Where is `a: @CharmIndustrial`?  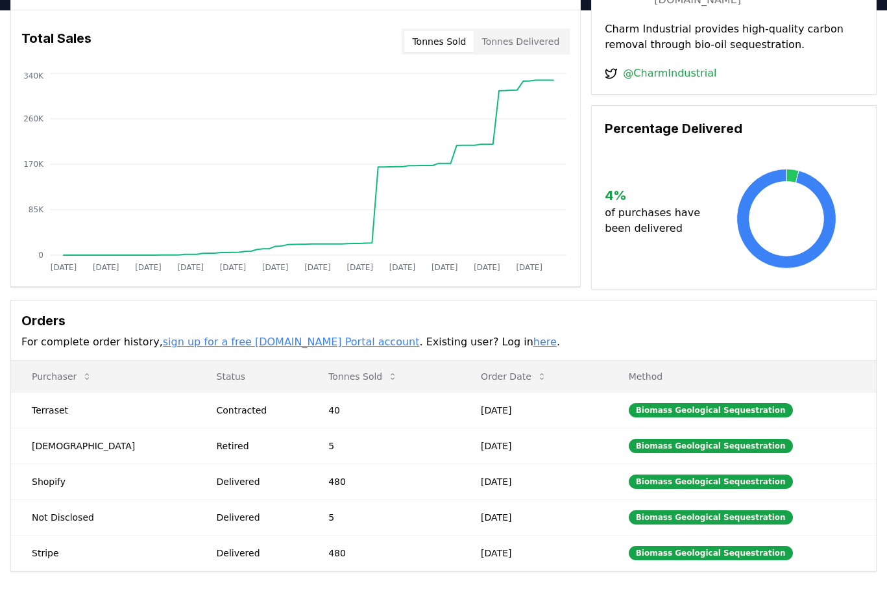 a: @CharmIndustrial is located at coordinates (670, 73).